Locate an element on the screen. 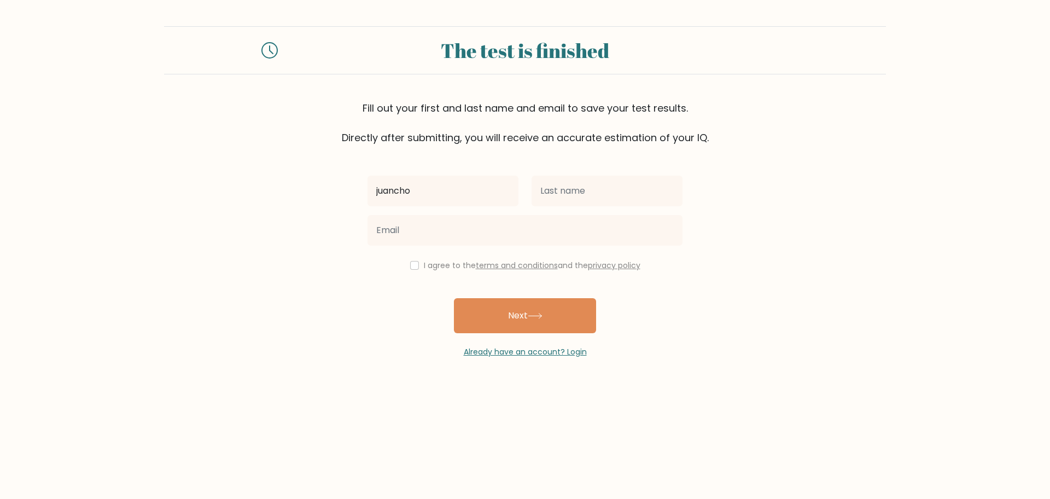 The height and width of the screenshot is (499, 1050). a: terms and conditions is located at coordinates (517, 265).